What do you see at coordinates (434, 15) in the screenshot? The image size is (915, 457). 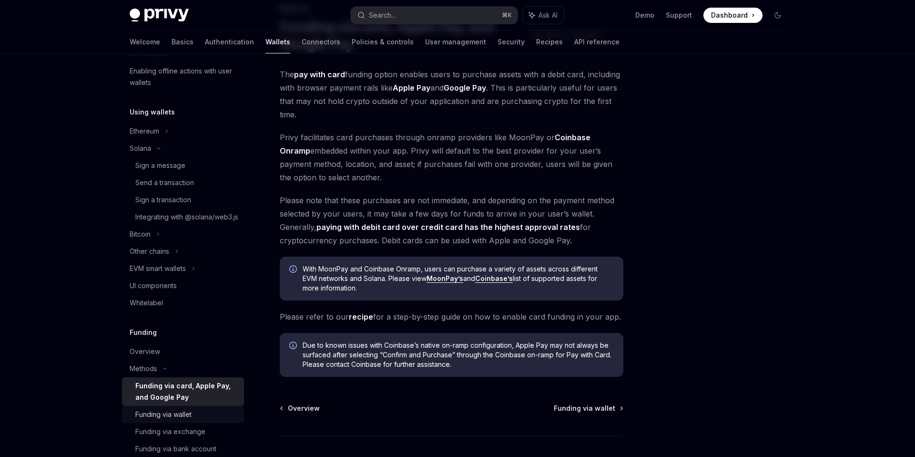 I see `button: Search...⌘K` at bounding box center [434, 15].